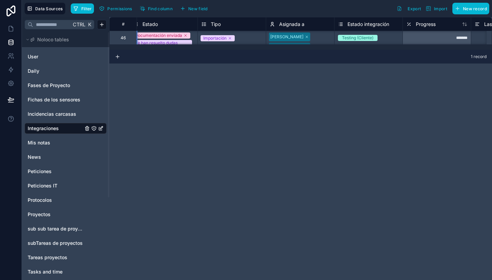 This screenshot has height=280, width=492. What do you see at coordinates (409, 9) in the screenshot?
I see `button: Export` at bounding box center [409, 9].